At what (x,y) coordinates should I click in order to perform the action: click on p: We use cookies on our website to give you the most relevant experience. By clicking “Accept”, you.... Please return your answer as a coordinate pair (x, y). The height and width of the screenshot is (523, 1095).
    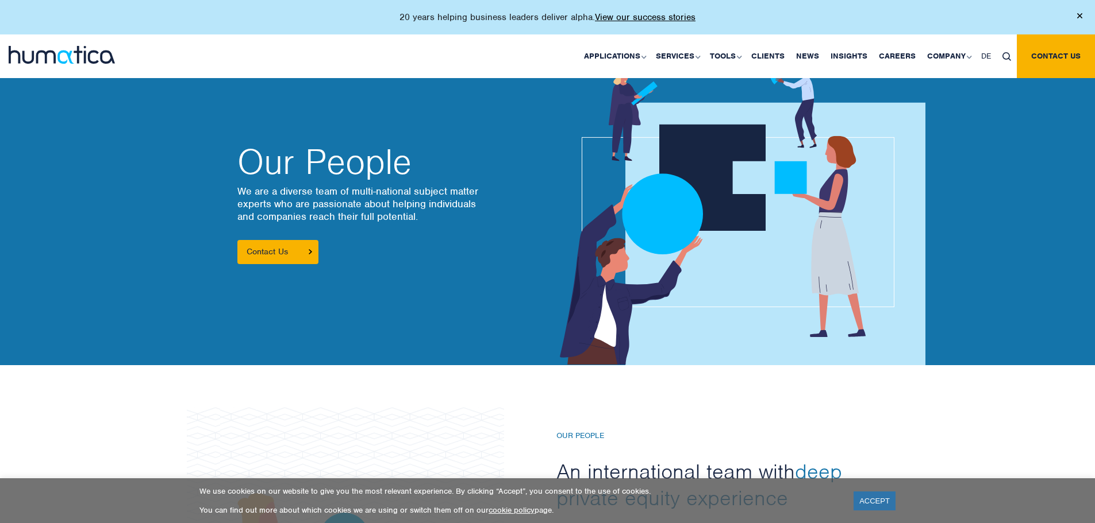
    Looking at the image, I should click on (519, 491).